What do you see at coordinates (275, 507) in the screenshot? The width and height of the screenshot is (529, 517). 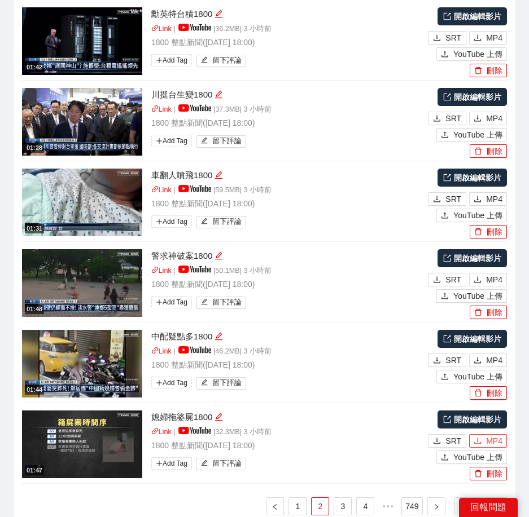 I see `li: 上一頁` at bounding box center [275, 507].